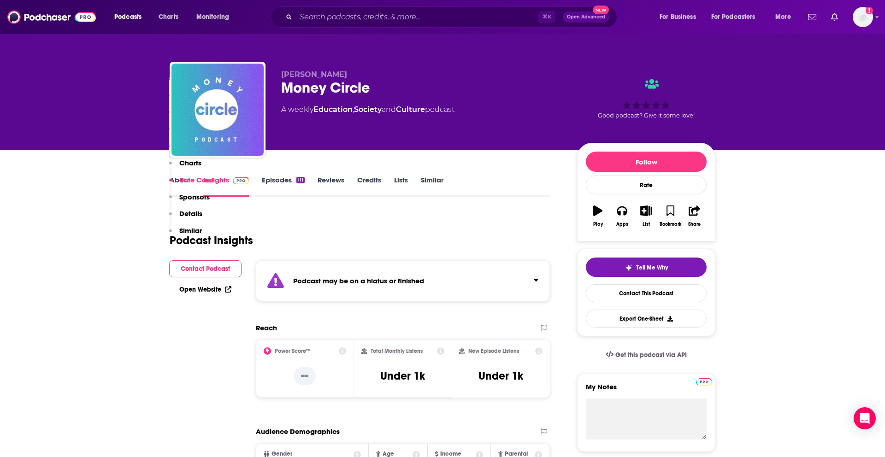 This screenshot has height=457, width=885. What do you see at coordinates (586, 17) in the screenshot?
I see `span: Open Advanced` at bounding box center [586, 17].